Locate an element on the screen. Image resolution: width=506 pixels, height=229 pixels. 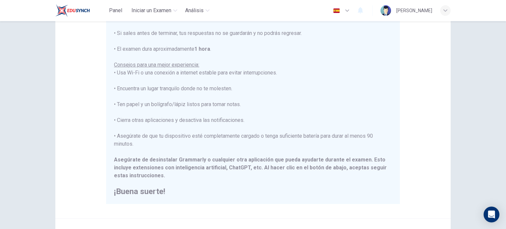
button: Iniciar un Examen is located at coordinates (154, 11).